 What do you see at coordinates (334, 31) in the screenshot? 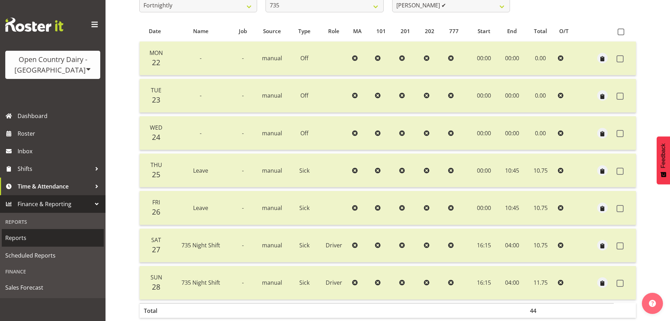
I see `span: Role` at bounding box center [334, 31].